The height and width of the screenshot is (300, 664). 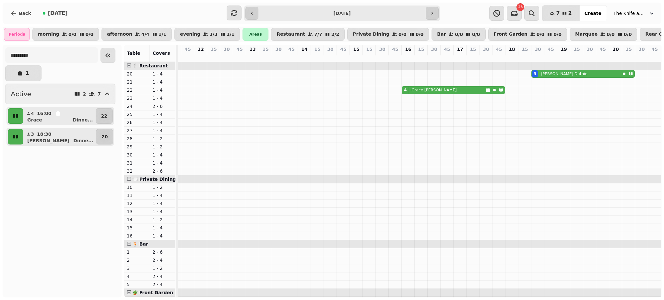 I want to click on button: Back, so click(x=21, y=13).